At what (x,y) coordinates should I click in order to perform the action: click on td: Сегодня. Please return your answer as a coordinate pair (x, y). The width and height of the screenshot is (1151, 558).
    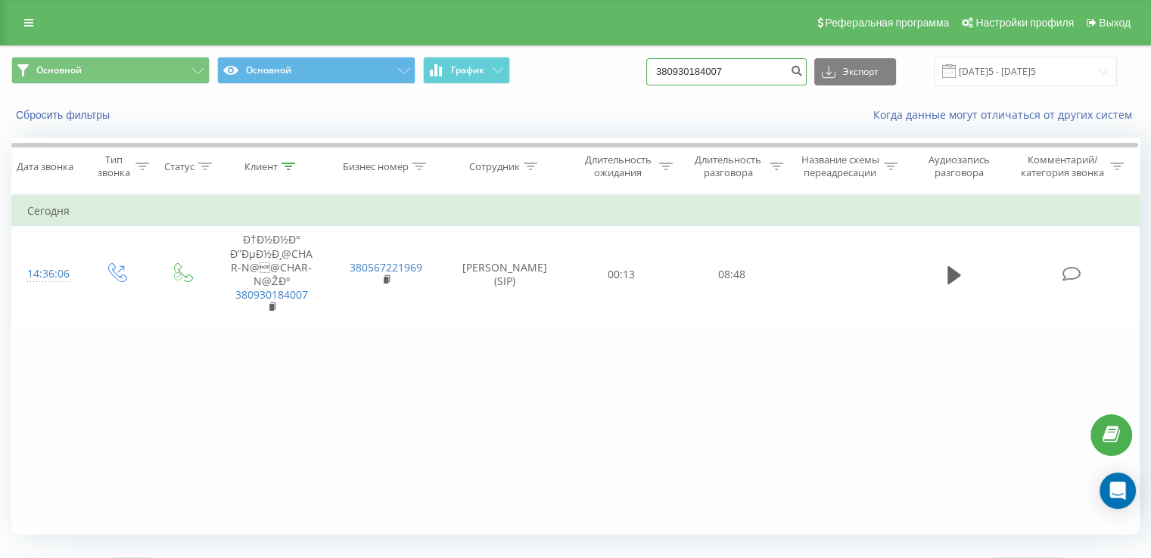
    Looking at the image, I should click on (576, 211).